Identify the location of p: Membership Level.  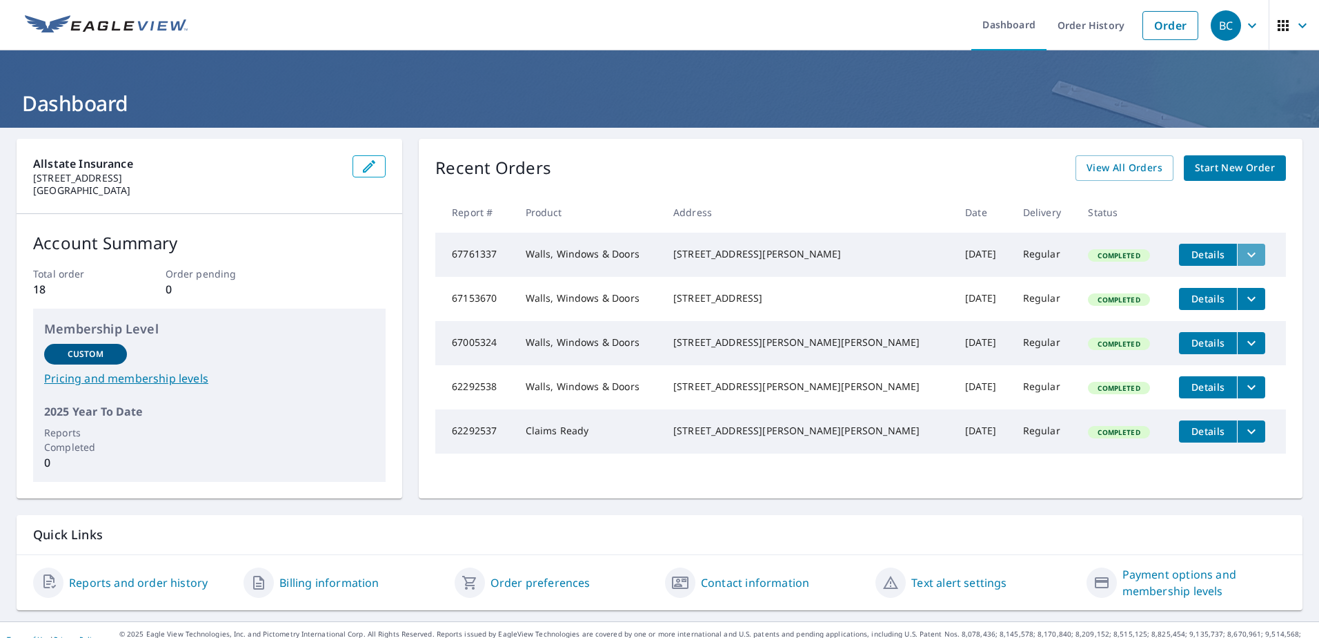
(209, 328).